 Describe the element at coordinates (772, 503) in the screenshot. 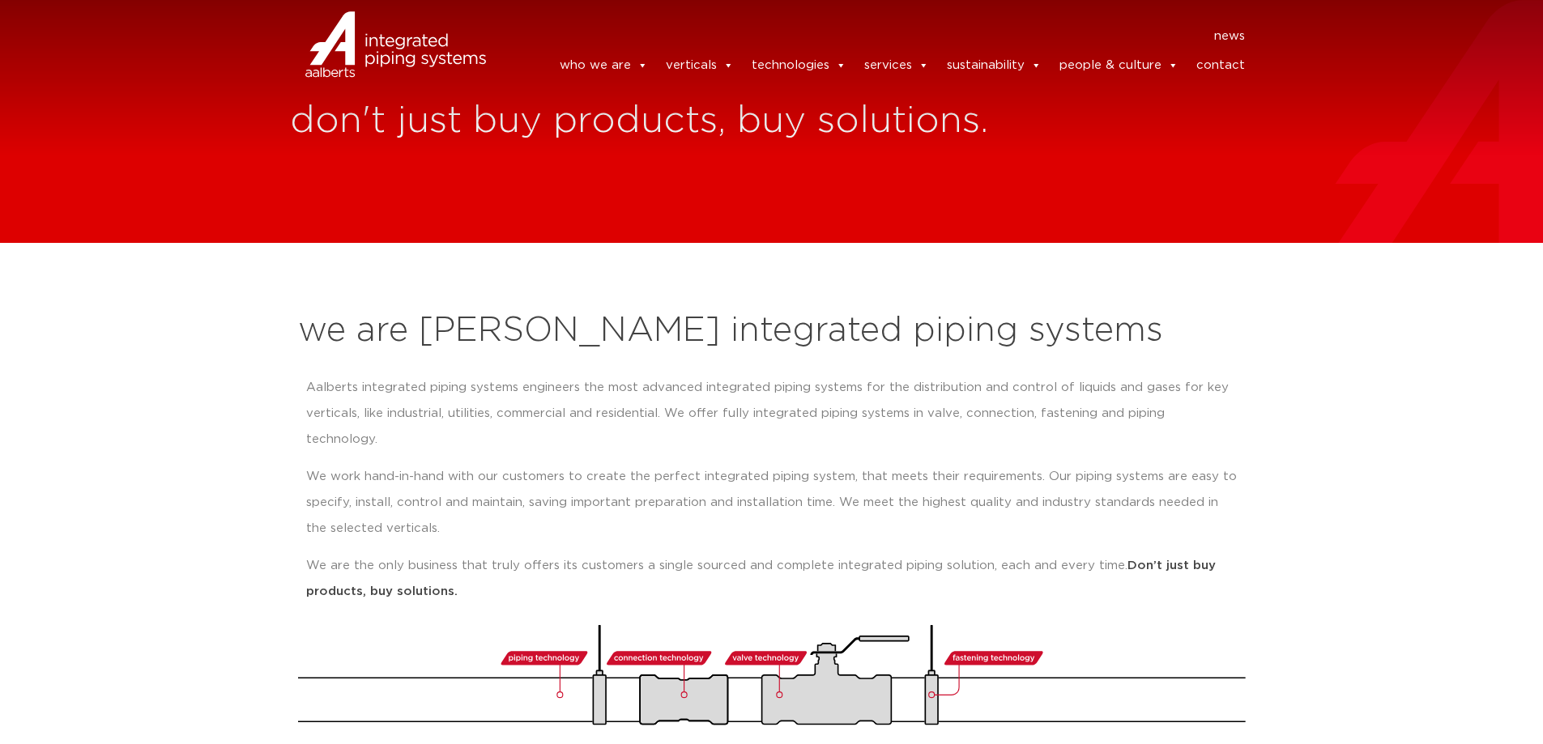

I see `p: We work hand-in-hand with our customers to create the perfect integrated piping system, that meet...` at that location.